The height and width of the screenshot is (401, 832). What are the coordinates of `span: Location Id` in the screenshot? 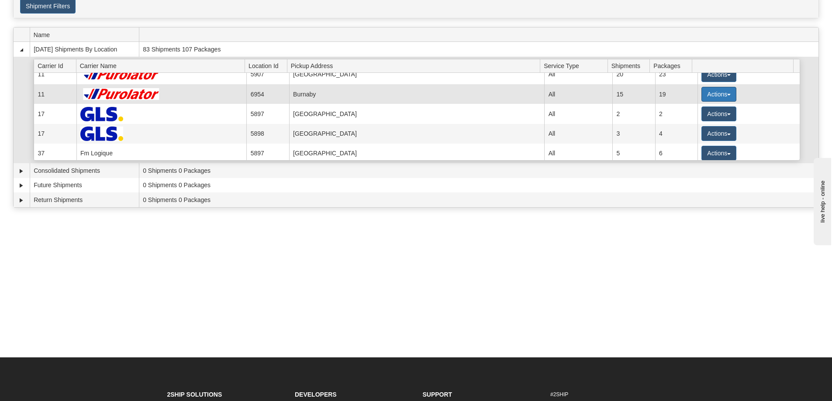 It's located at (268, 66).